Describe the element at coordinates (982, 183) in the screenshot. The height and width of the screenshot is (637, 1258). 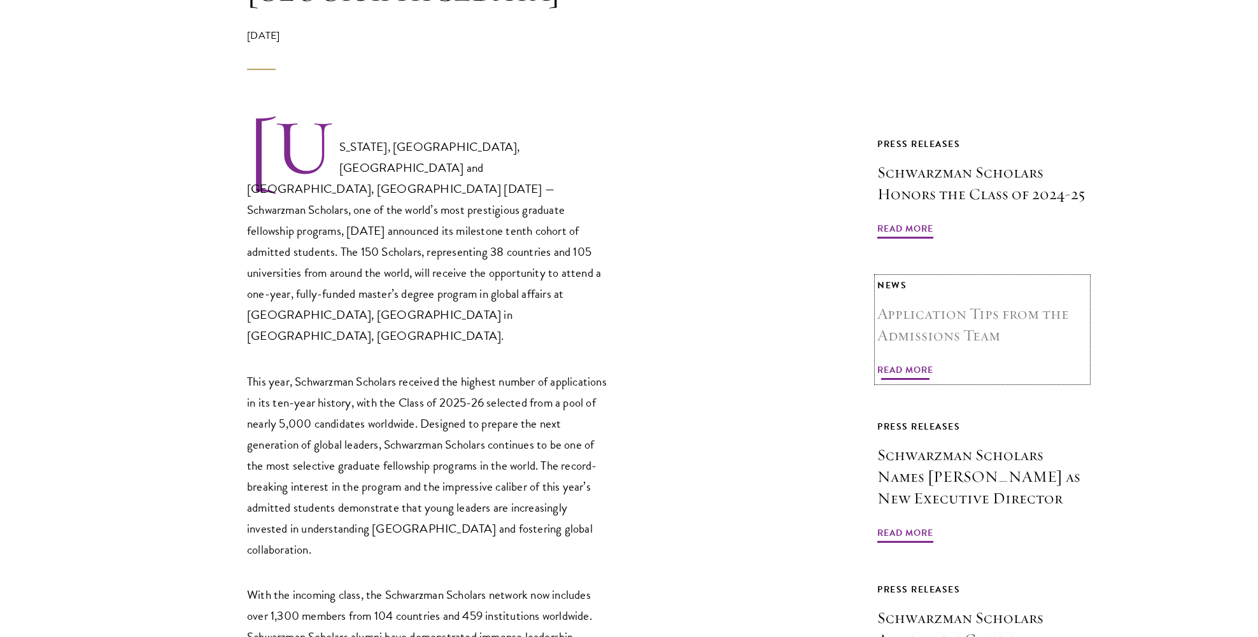
I see `h3: Schwarzman Scholars Honors the Class of 2024-25` at that location.